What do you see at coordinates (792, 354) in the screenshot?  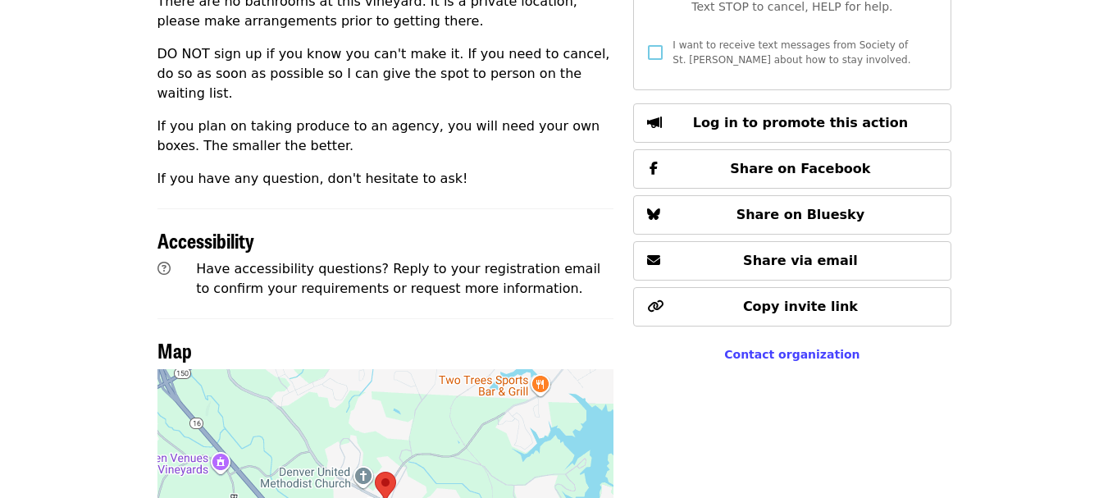 I see `a: Contact organization` at bounding box center [792, 354].